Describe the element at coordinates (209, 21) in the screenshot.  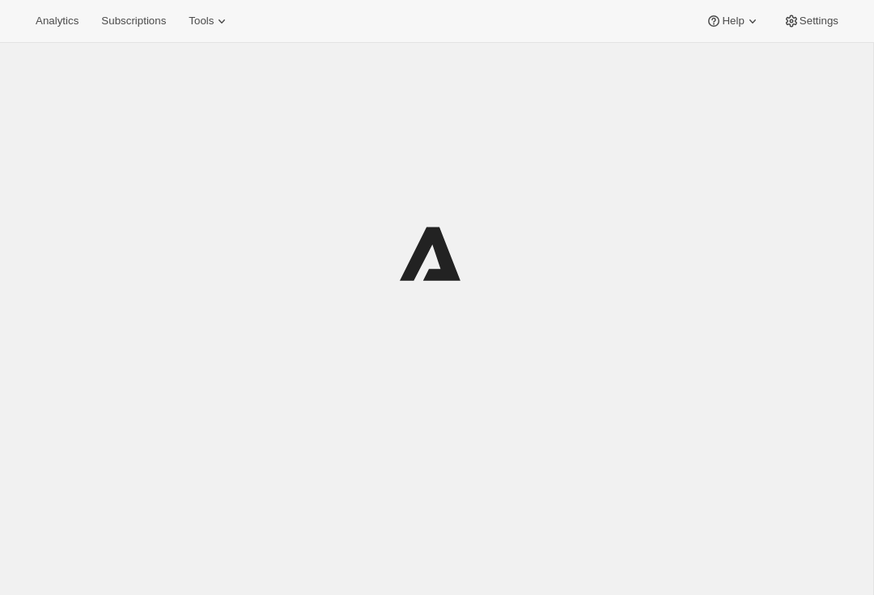
I see `button: Tools` at that location.